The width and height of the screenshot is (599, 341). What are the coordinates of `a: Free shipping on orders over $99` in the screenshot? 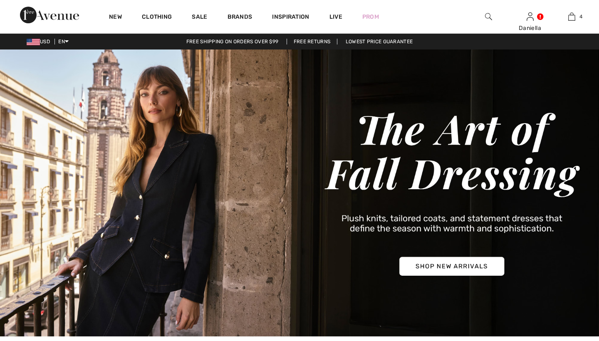 It's located at (232, 42).